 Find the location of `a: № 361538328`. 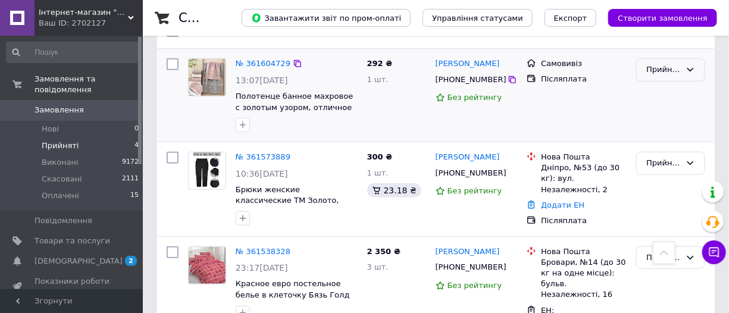

a: № 361538328 is located at coordinates (263, 251).